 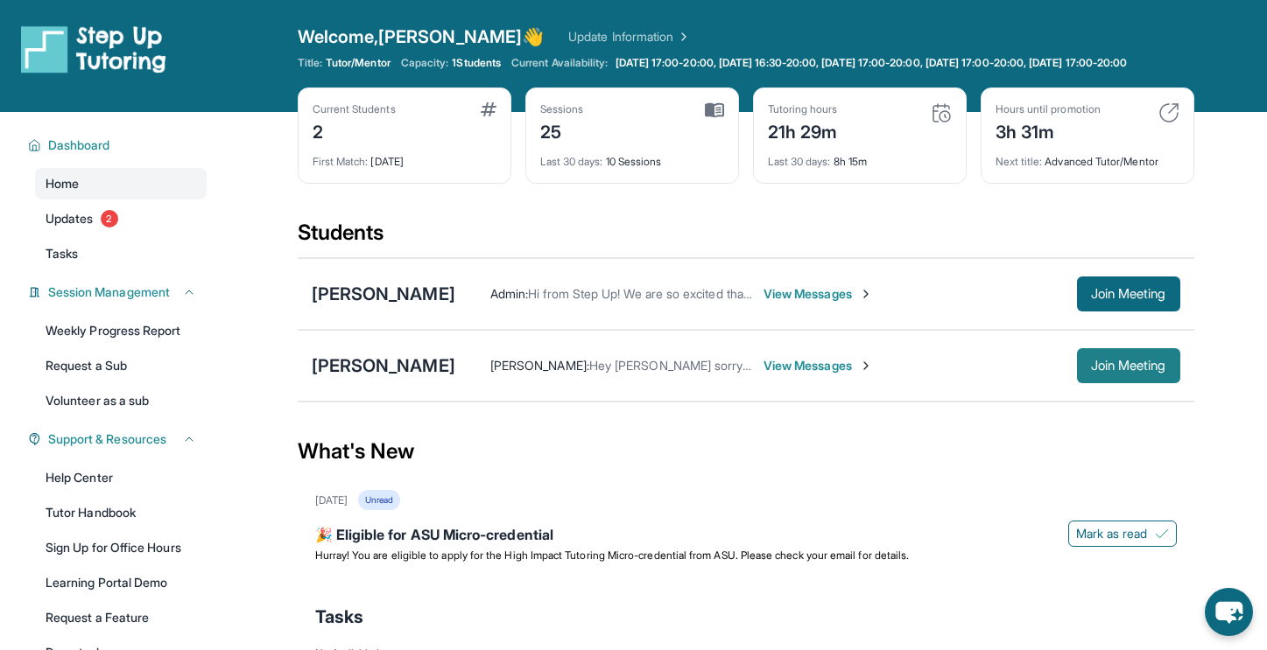 I want to click on span: Capacity:, so click(x=425, y=63).